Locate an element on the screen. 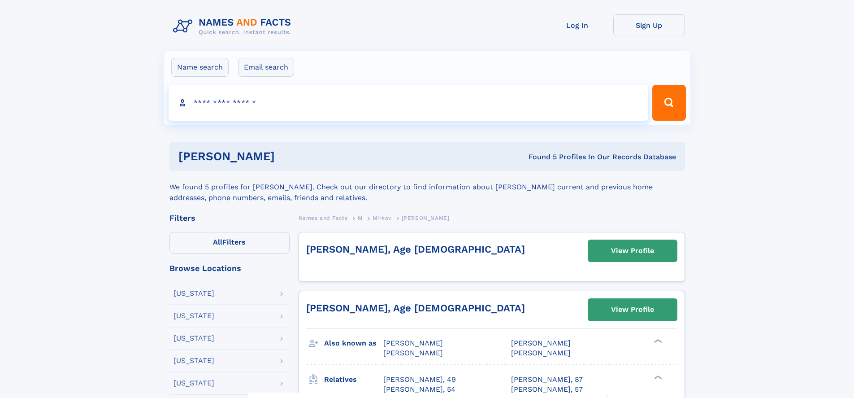 Image resolution: width=854 pixels, height=398 pixels. button: Search Button is located at coordinates (669, 103).